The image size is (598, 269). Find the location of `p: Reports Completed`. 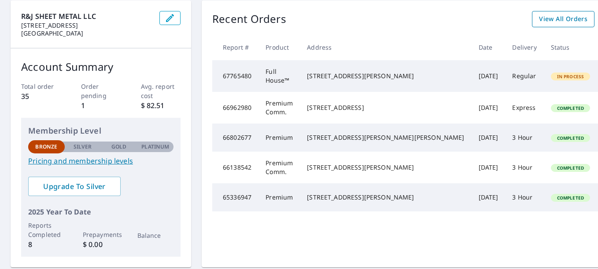

p: Reports Completed is located at coordinates (46, 230).